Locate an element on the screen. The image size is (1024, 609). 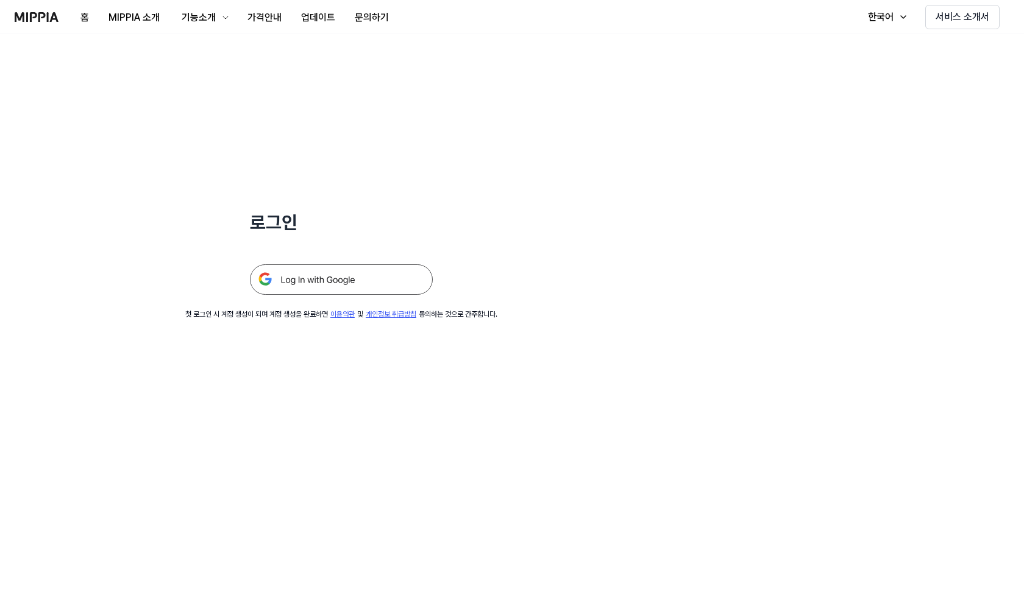
img: logo is located at coordinates (37, 17).